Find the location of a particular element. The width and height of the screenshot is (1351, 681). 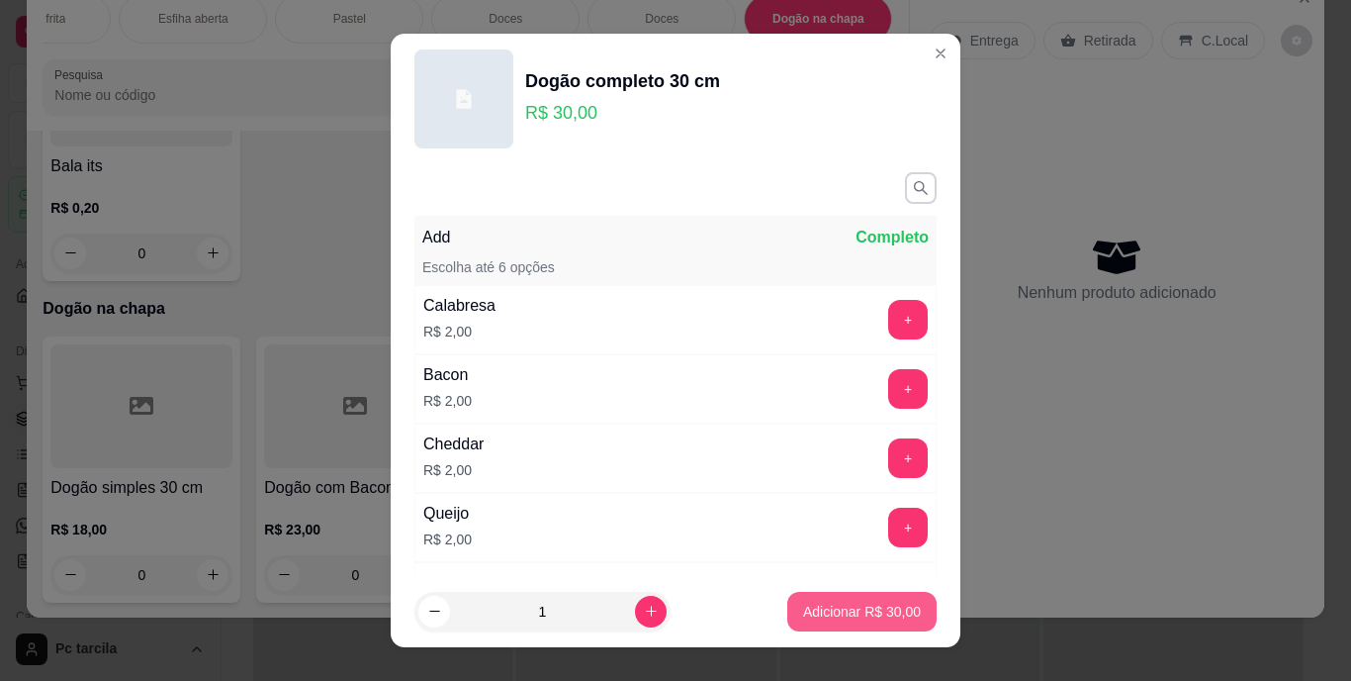

p: R$ 30,00 is located at coordinates (622, 113).